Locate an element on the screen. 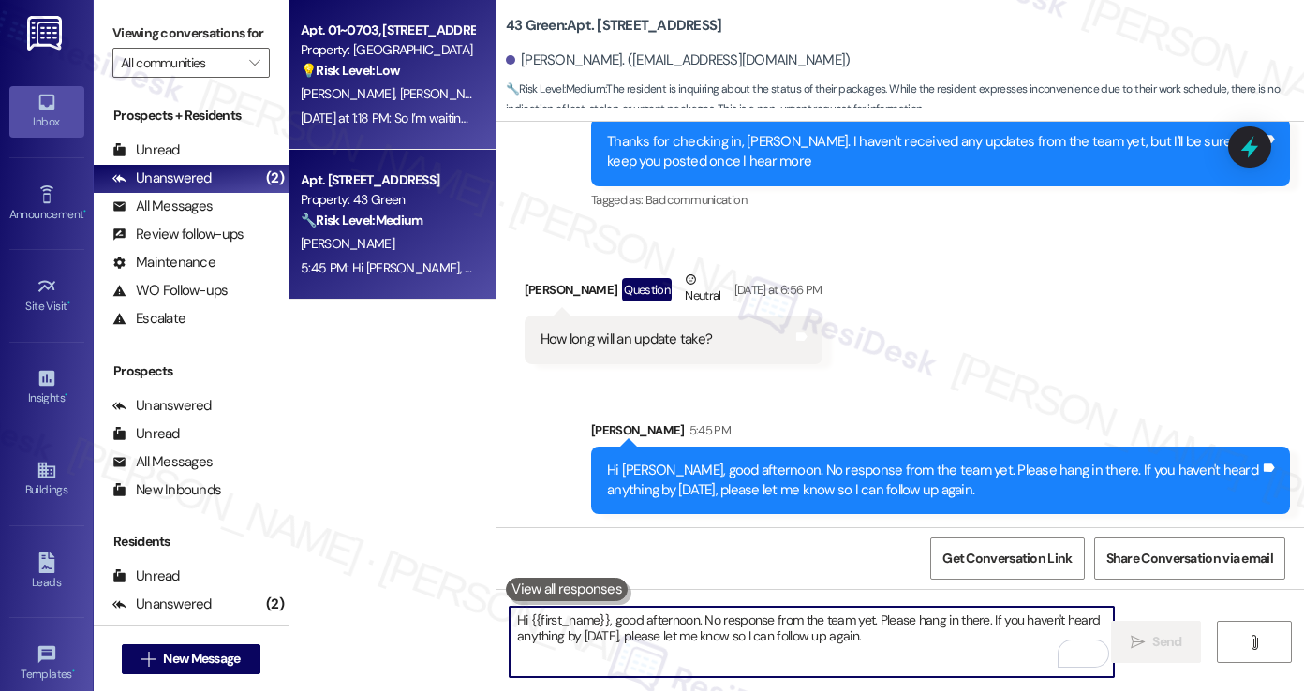  input: All communities is located at coordinates (180, 63).